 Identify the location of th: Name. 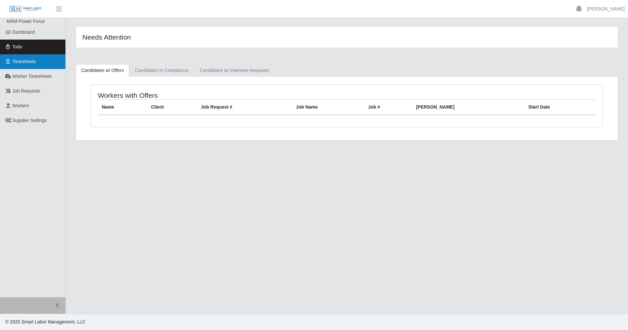
(122, 107).